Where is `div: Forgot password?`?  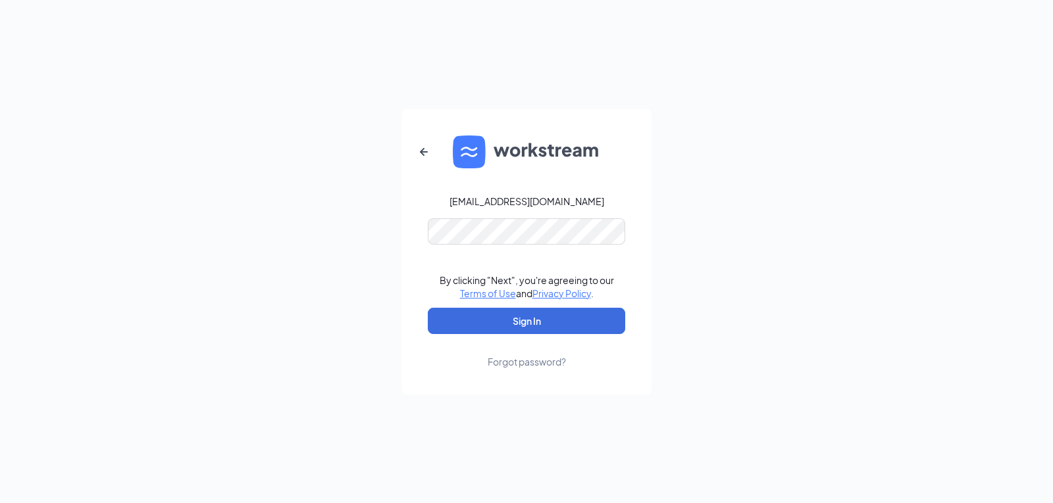 div: Forgot password? is located at coordinates (526, 362).